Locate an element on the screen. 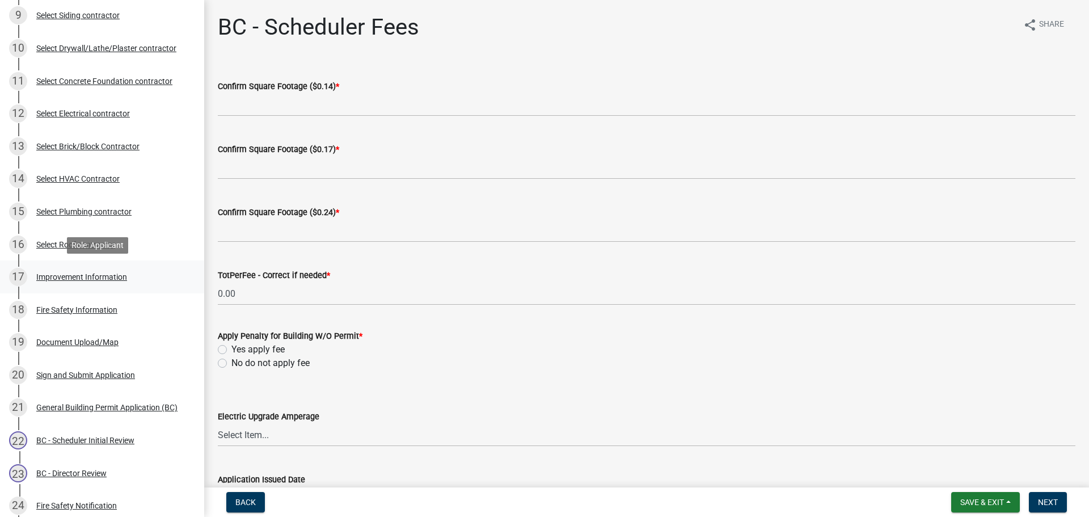 The height and width of the screenshot is (517, 1089). div: Role: Applicant is located at coordinates (98, 245).